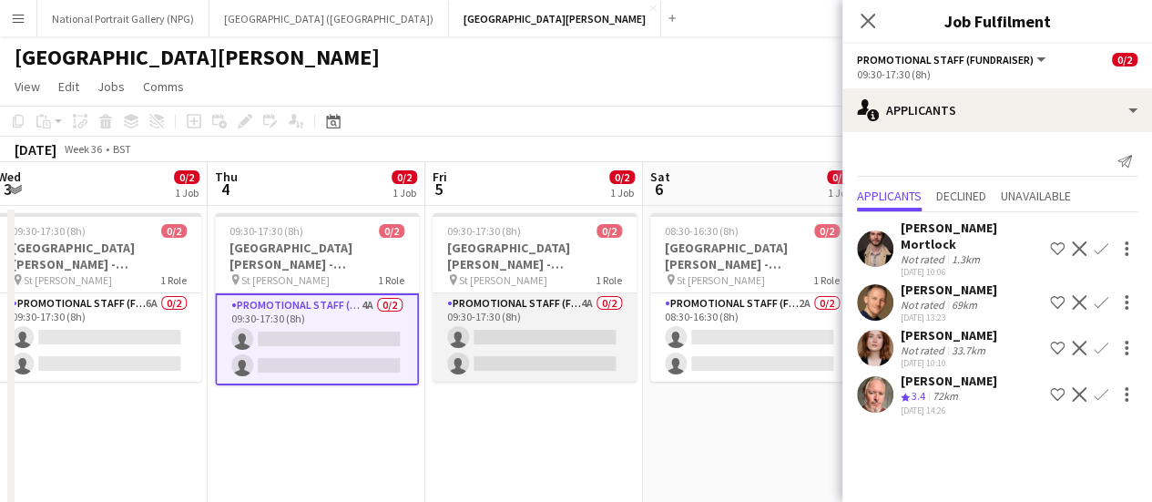 Image resolution: width=1152 pixels, height=502 pixels. I want to click on span: Week 36, so click(83, 148).